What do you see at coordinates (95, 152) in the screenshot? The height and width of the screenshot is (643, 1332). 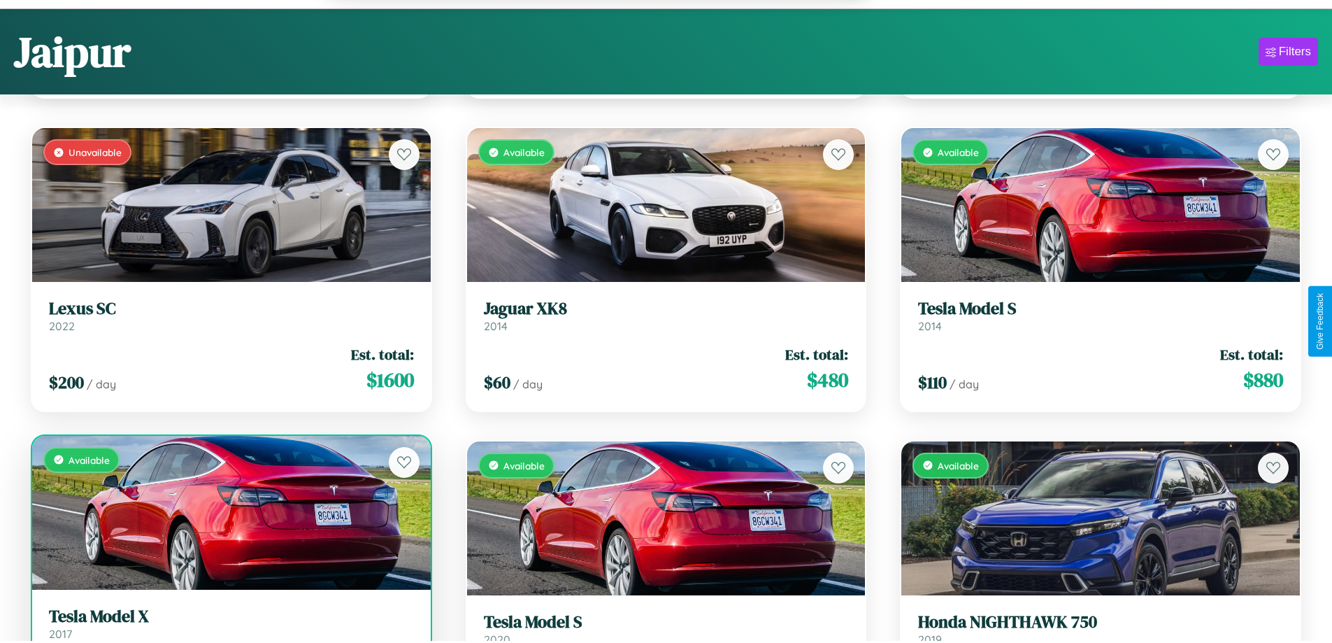 I see `span: Unavailable` at bounding box center [95, 152].